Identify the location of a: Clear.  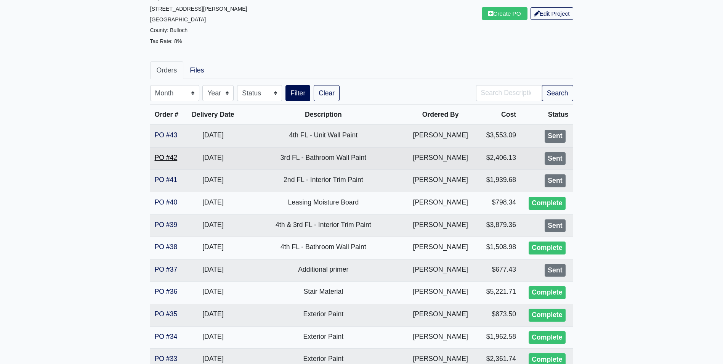
(327, 93).